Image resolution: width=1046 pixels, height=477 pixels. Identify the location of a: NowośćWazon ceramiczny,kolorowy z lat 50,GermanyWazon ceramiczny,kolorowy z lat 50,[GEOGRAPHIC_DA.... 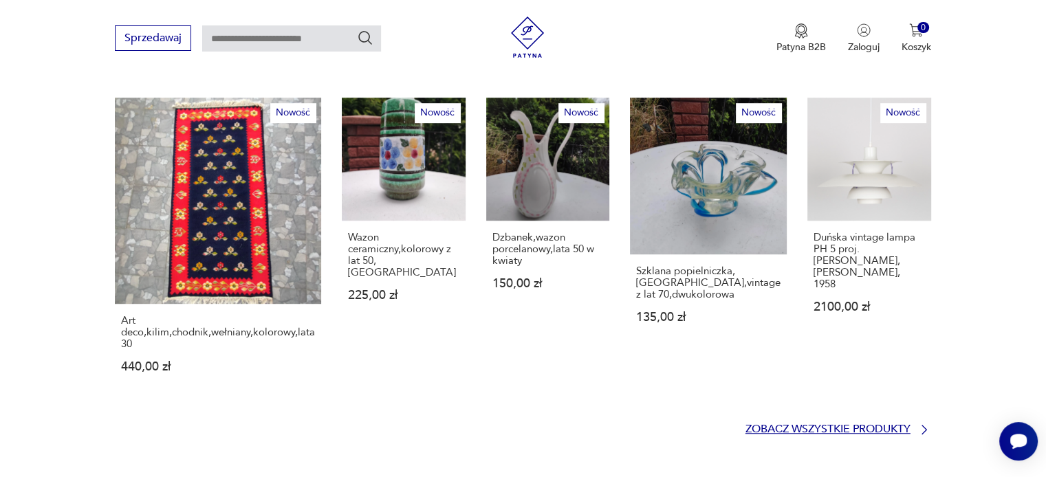
(403, 248).